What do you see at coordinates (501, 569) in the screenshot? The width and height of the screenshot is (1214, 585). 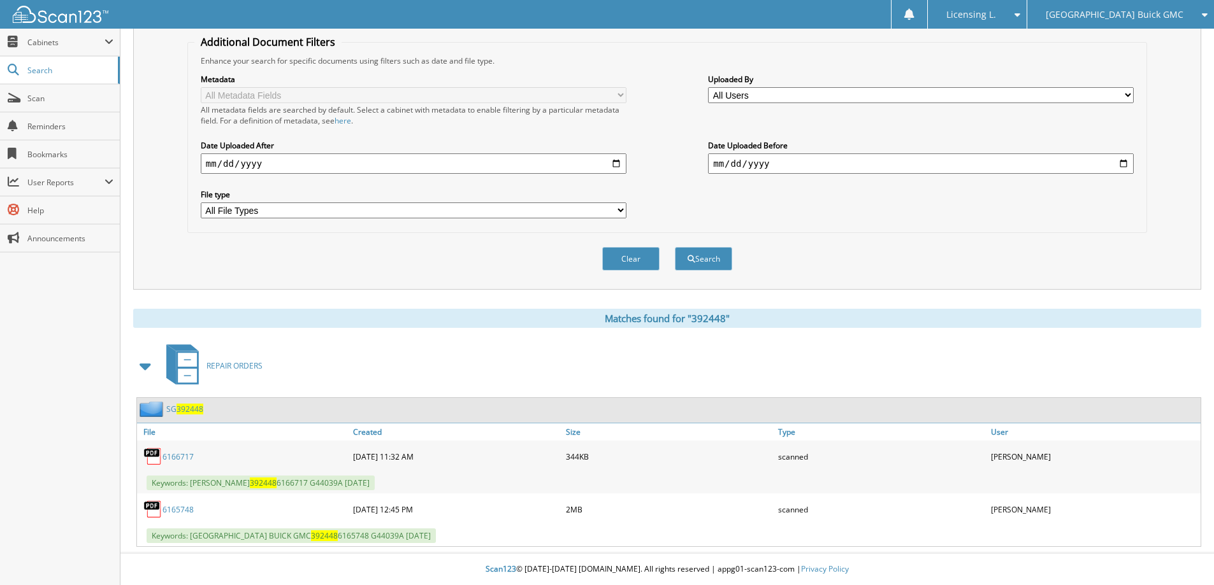 I see `span: Scan123` at bounding box center [501, 569].